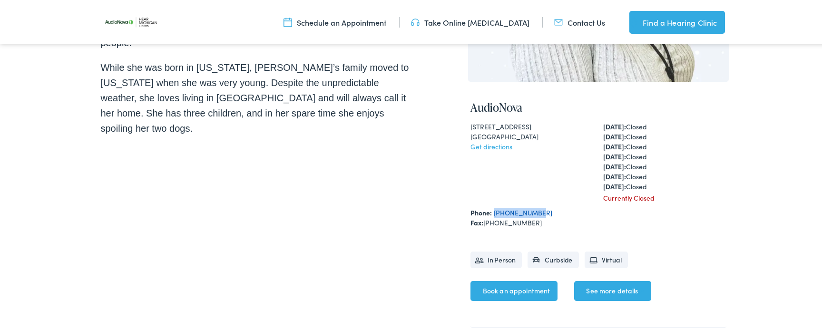 This screenshot has width=822, height=330. What do you see at coordinates (606, 258) in the screenshot?
I see `li: Virtual` at bounding box center [606, 258].